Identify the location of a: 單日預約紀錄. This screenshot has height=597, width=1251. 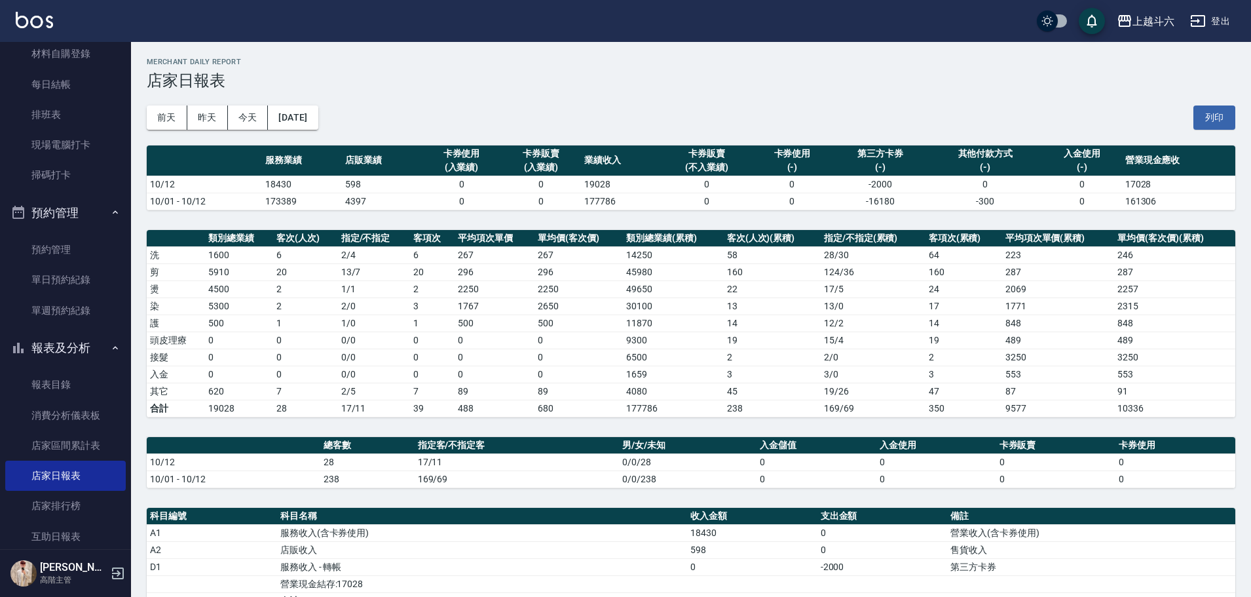
(66, 280).